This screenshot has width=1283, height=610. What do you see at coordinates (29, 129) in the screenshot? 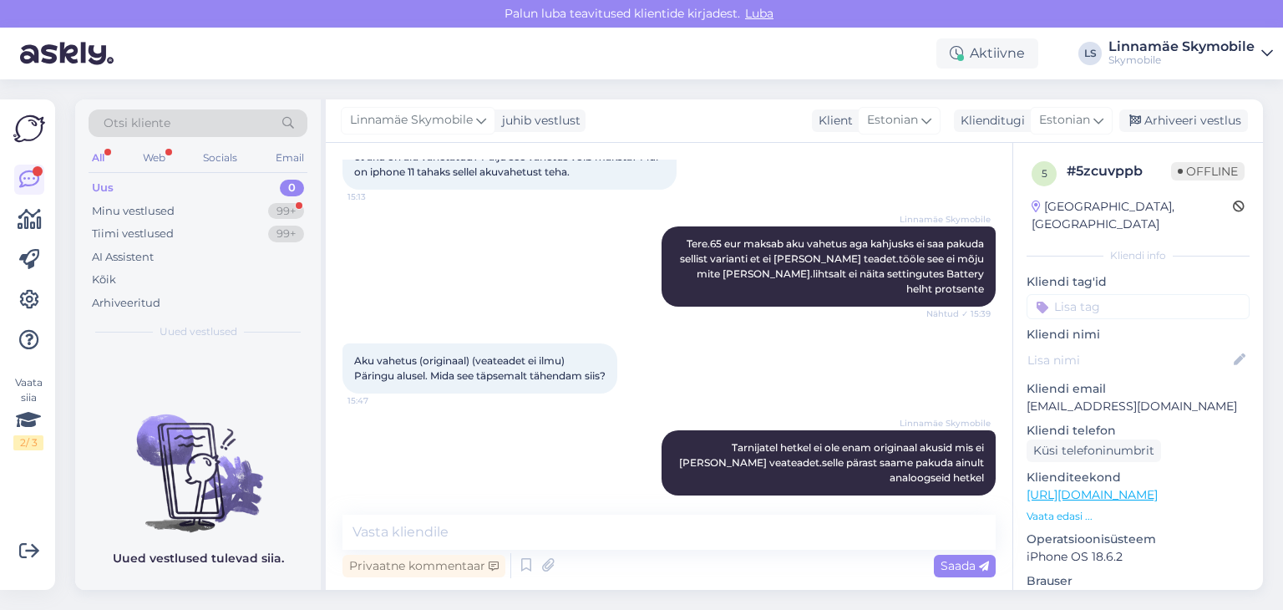
I see `img: Askly Logo` at bounding box center [29, 129].